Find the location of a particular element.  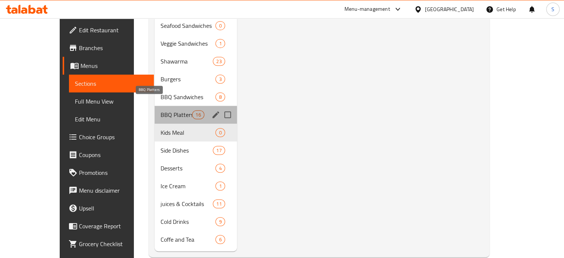

div: Shawarma is located at coordinates (186, 61).